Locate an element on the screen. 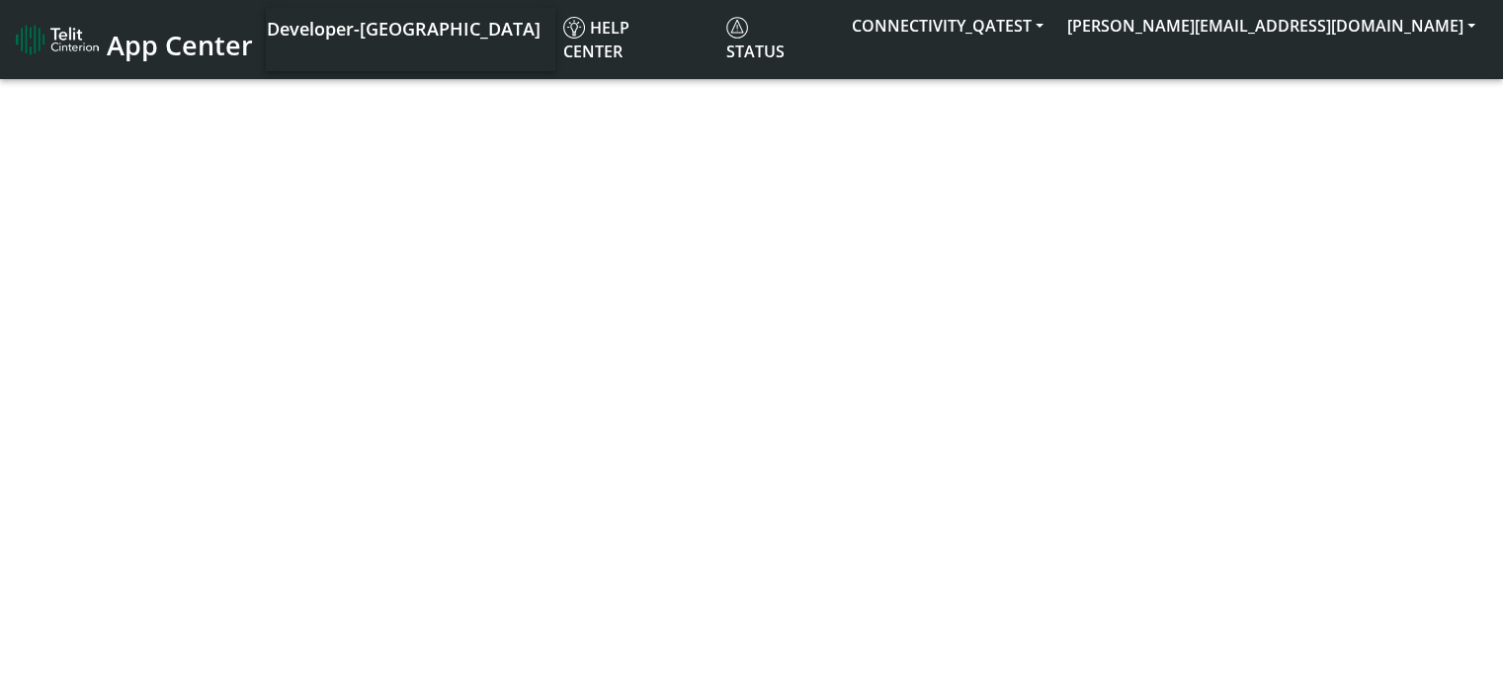 Image resolution: width=1503 pixels, height=695 pixels. span: Help center is located at coordinates (596, 40).